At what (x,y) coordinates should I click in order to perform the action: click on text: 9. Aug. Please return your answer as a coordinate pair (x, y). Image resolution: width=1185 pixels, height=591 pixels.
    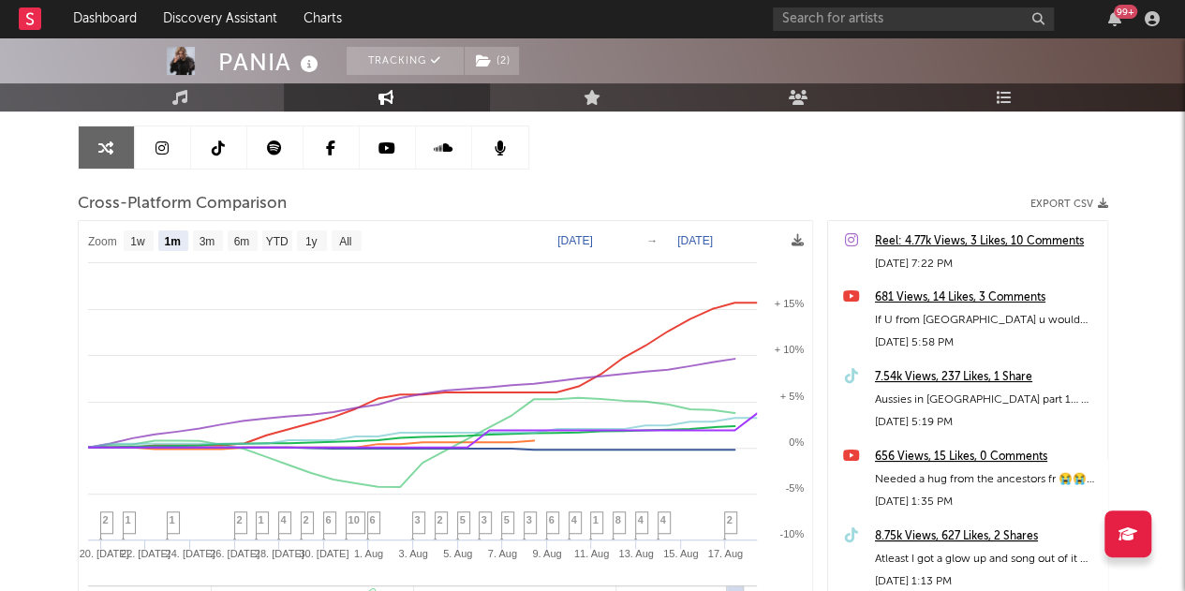
    Looking at the image, I should click on (546, 554).